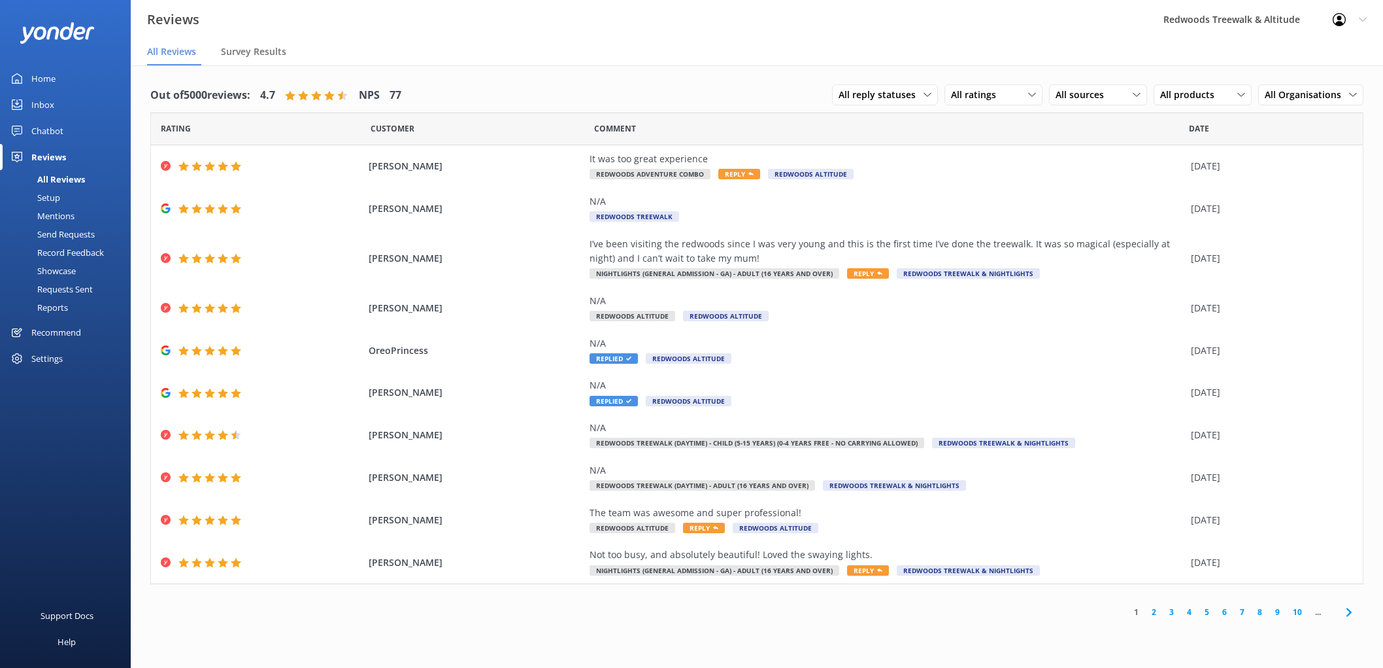  What do you see at coordinates (34, 197) in the screenshot?
I see `div: Setup` at bounding box center [34, 197].